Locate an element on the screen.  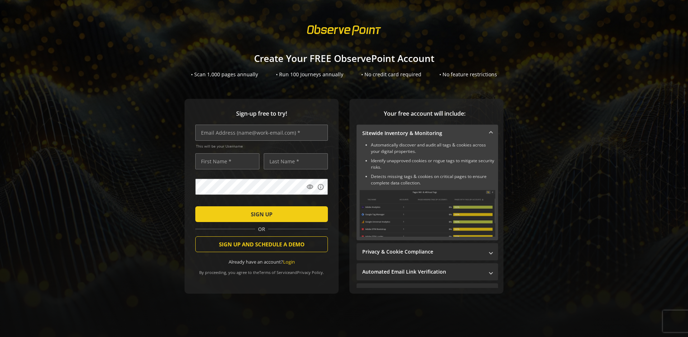
a: Terms of Service is located at coordinates (275, 272).